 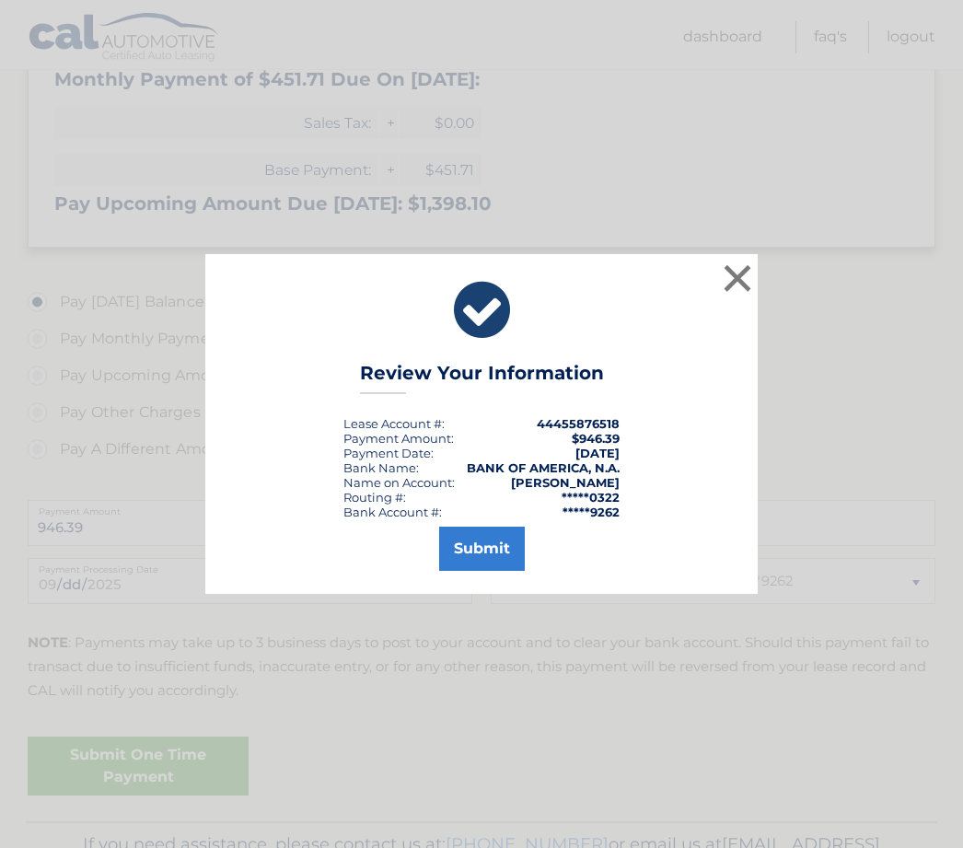 I want to click on strong: 44455876518, so click(x=578, y=423).